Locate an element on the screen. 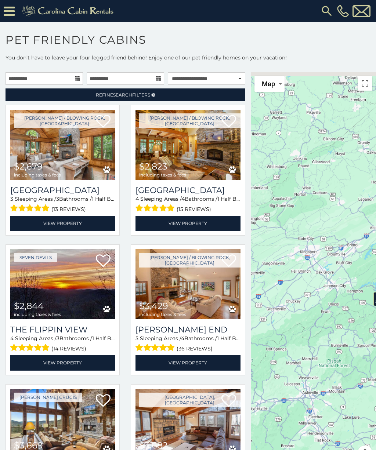  span: (14 reviews) is located at coordinates (69, 349).